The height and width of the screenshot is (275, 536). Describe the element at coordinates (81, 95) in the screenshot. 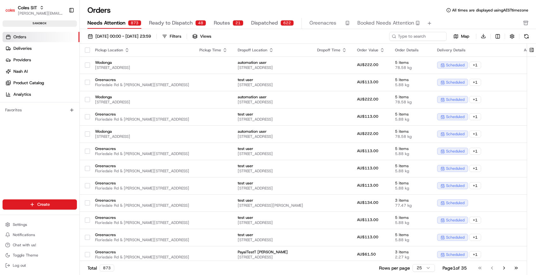

I see `span: API Documentation` at that location.